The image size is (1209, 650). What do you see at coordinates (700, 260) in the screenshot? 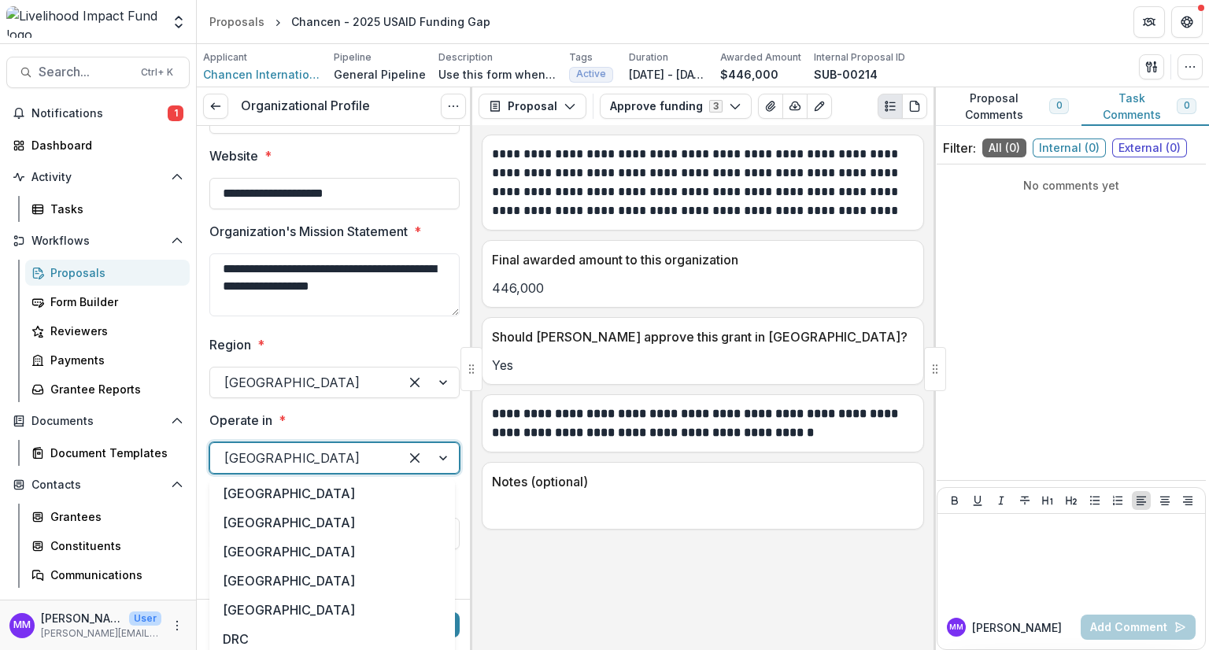
I see `p: Final awarded amount to this organization` at bounding box center [700, 260].